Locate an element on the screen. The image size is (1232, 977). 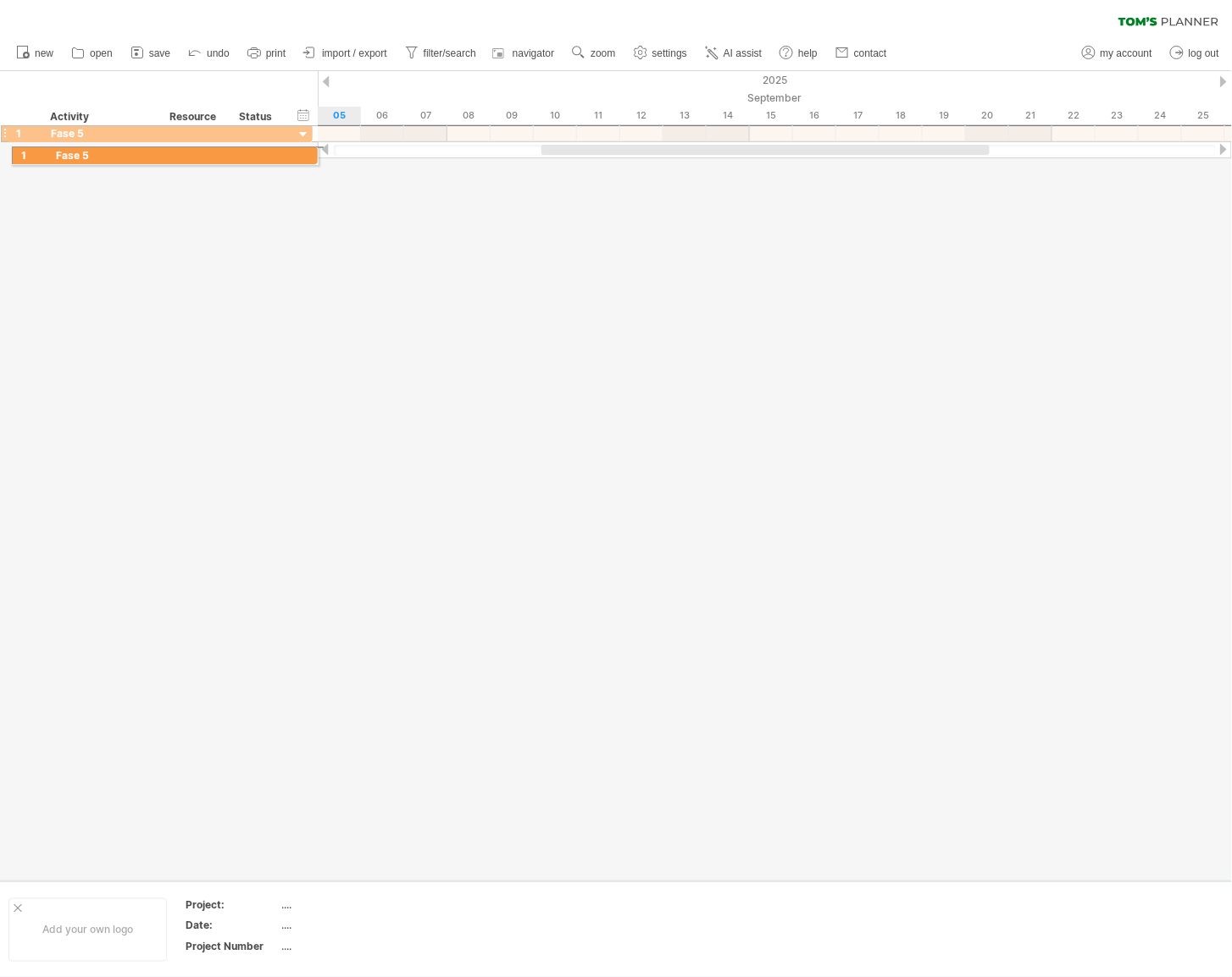
a: open is located at coordinates (92, 54).